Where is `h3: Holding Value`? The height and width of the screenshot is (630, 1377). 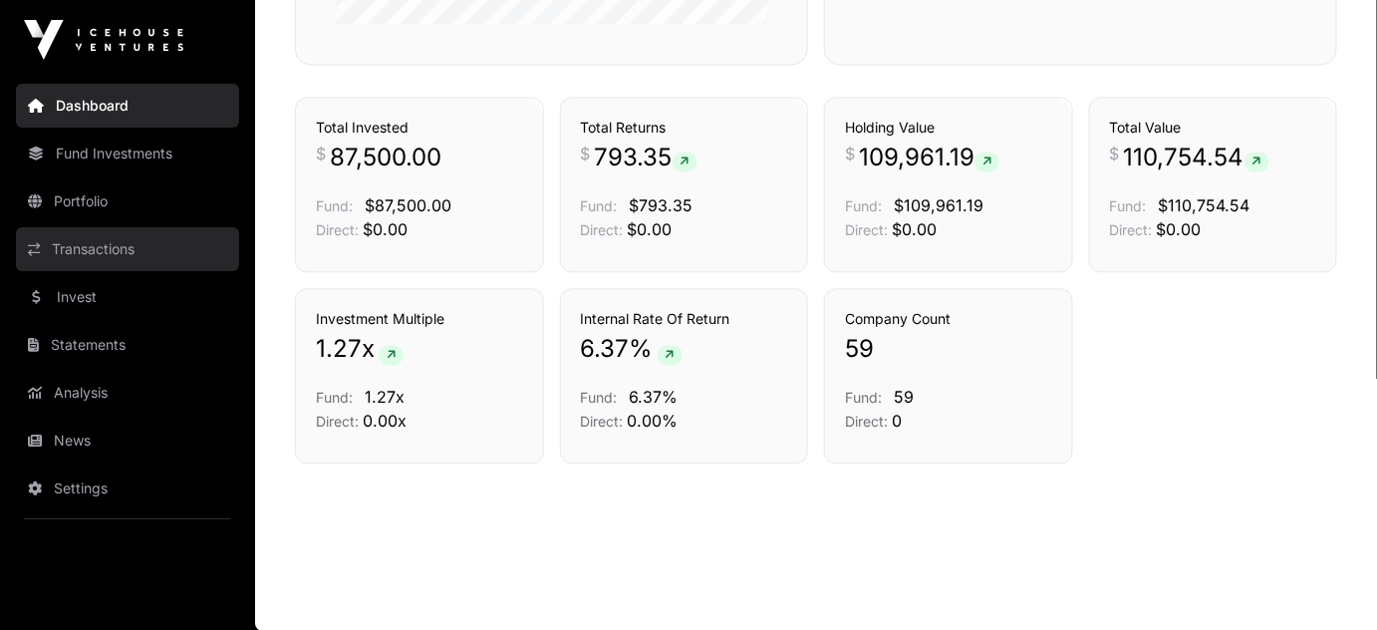
h3: Holding Value is located at coordinates (949, 128).